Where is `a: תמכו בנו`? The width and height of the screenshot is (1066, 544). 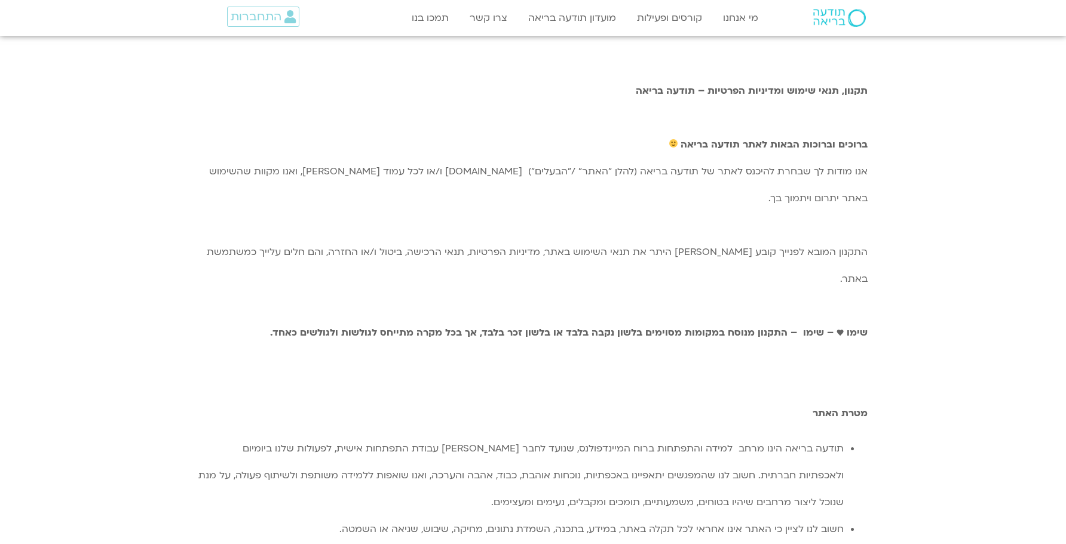
a: תמכו בנו is located at coordinates (430, 18).